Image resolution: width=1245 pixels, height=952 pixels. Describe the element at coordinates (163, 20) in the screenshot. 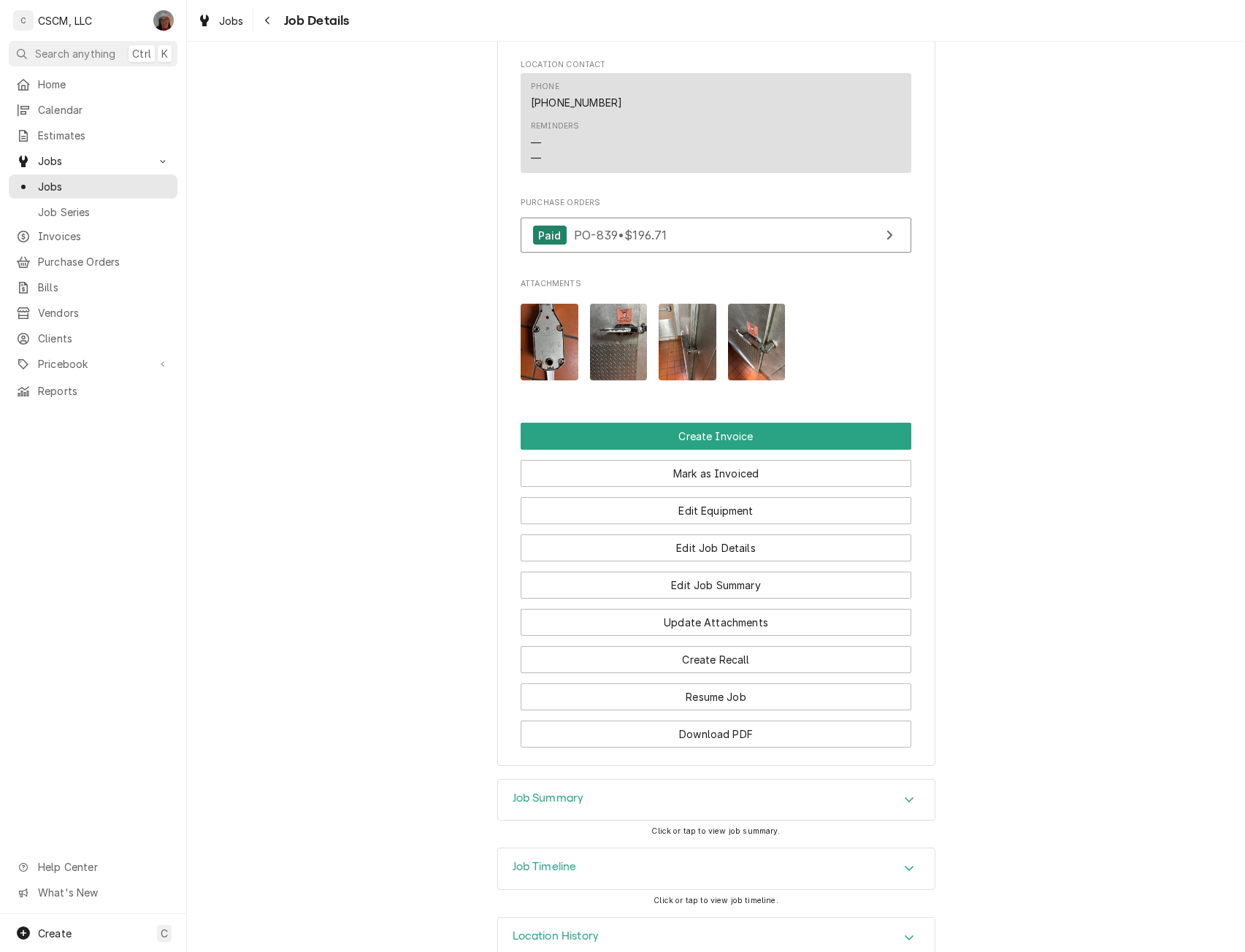

I see `div: DV` at that location.